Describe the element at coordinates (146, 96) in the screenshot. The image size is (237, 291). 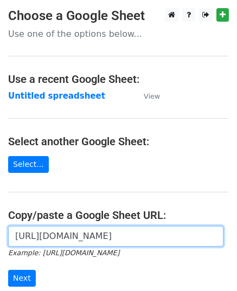
I see `a: View` at that location.